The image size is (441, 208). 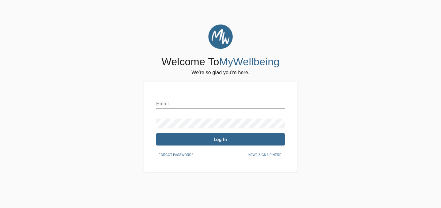 What do you see at coordinates (221, 139) in the screenshot?
I see `span: Log In` at bounding box center [221, 139].